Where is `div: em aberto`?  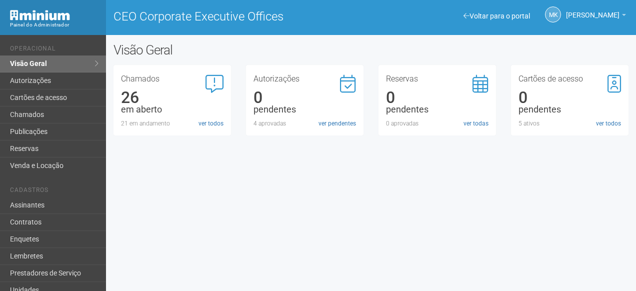 div: em aberto is located at coordinates (172, 110).